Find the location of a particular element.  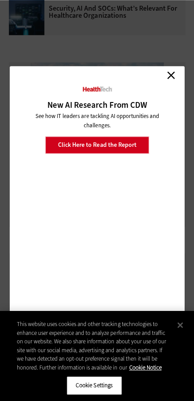

button: Close is located at coordinates (180, 324).